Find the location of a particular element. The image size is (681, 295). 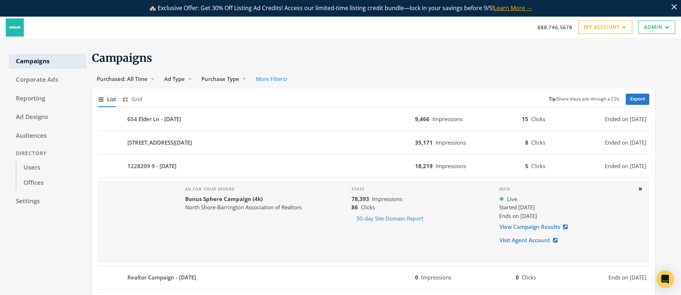

button: Purchased: All Time is located at coordinates (126, 79).